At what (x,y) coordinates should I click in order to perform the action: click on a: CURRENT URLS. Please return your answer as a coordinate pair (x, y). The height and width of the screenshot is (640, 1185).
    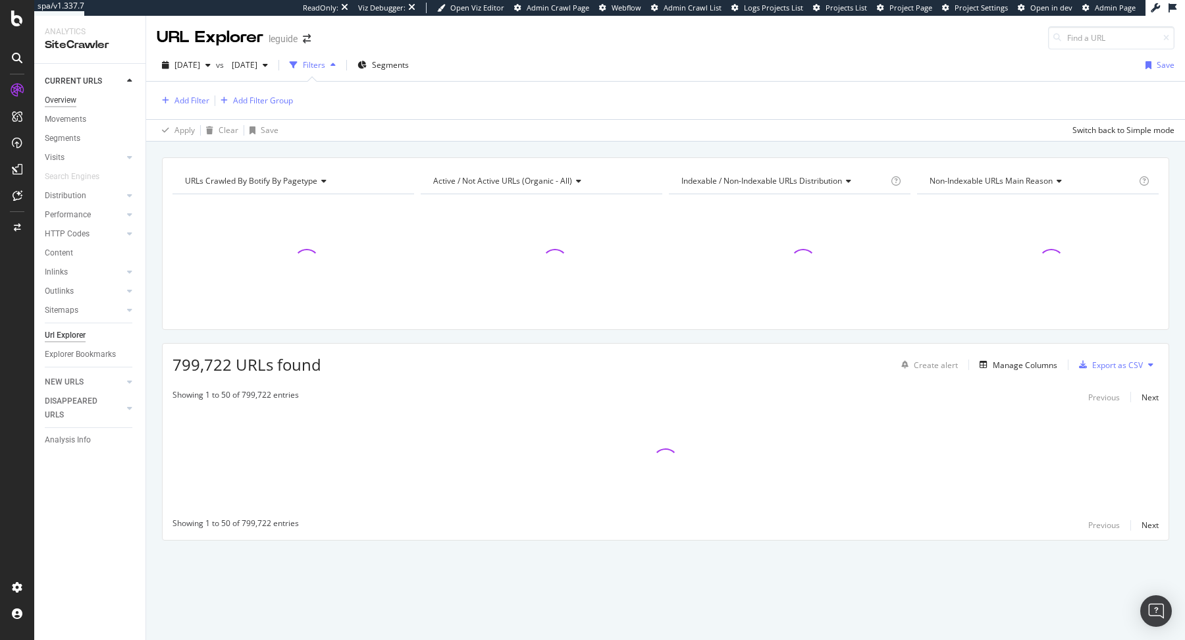
    Looking at the image, I should click on (84, 81).